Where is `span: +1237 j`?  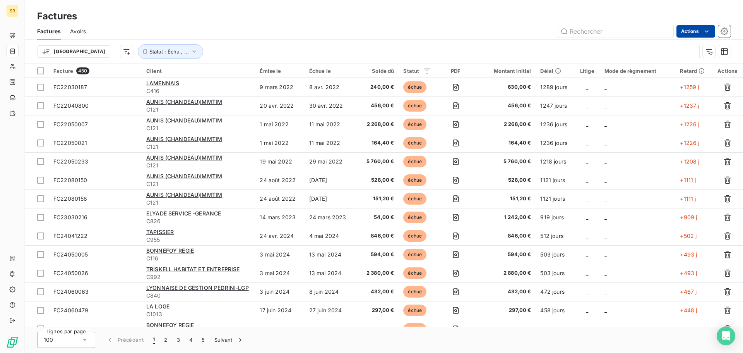 span: +1237 j is located at coordinates (690, 105).